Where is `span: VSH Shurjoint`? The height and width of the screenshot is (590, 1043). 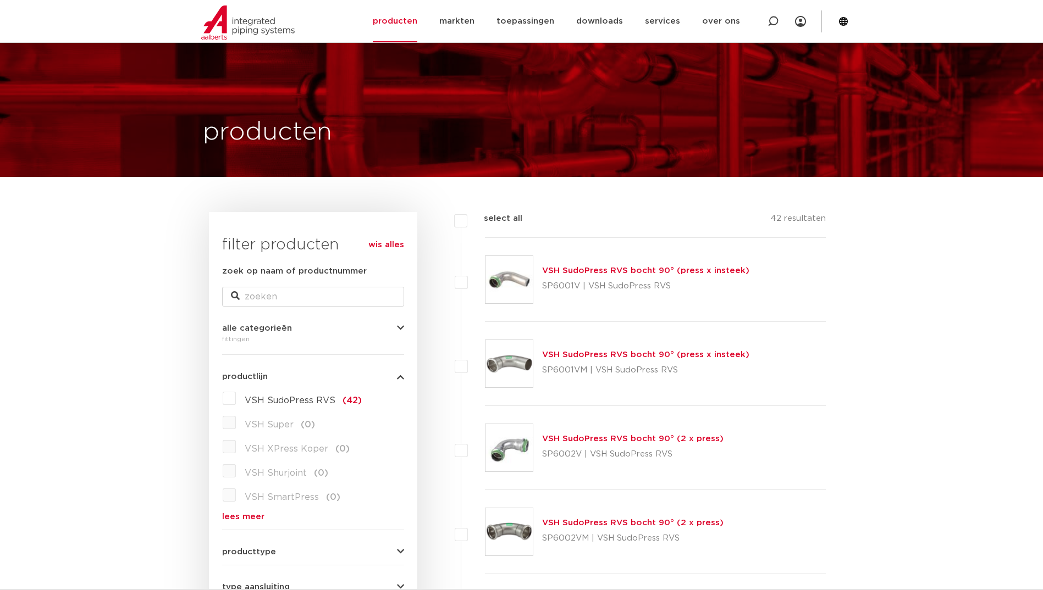 span: VSH Shurjoint is located at coordinates (275, 473).